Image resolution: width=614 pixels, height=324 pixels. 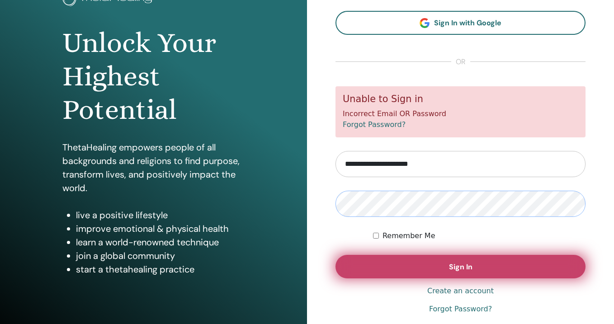 I want to click on li: start a thetahealing practice, so click(x=160, y=269).